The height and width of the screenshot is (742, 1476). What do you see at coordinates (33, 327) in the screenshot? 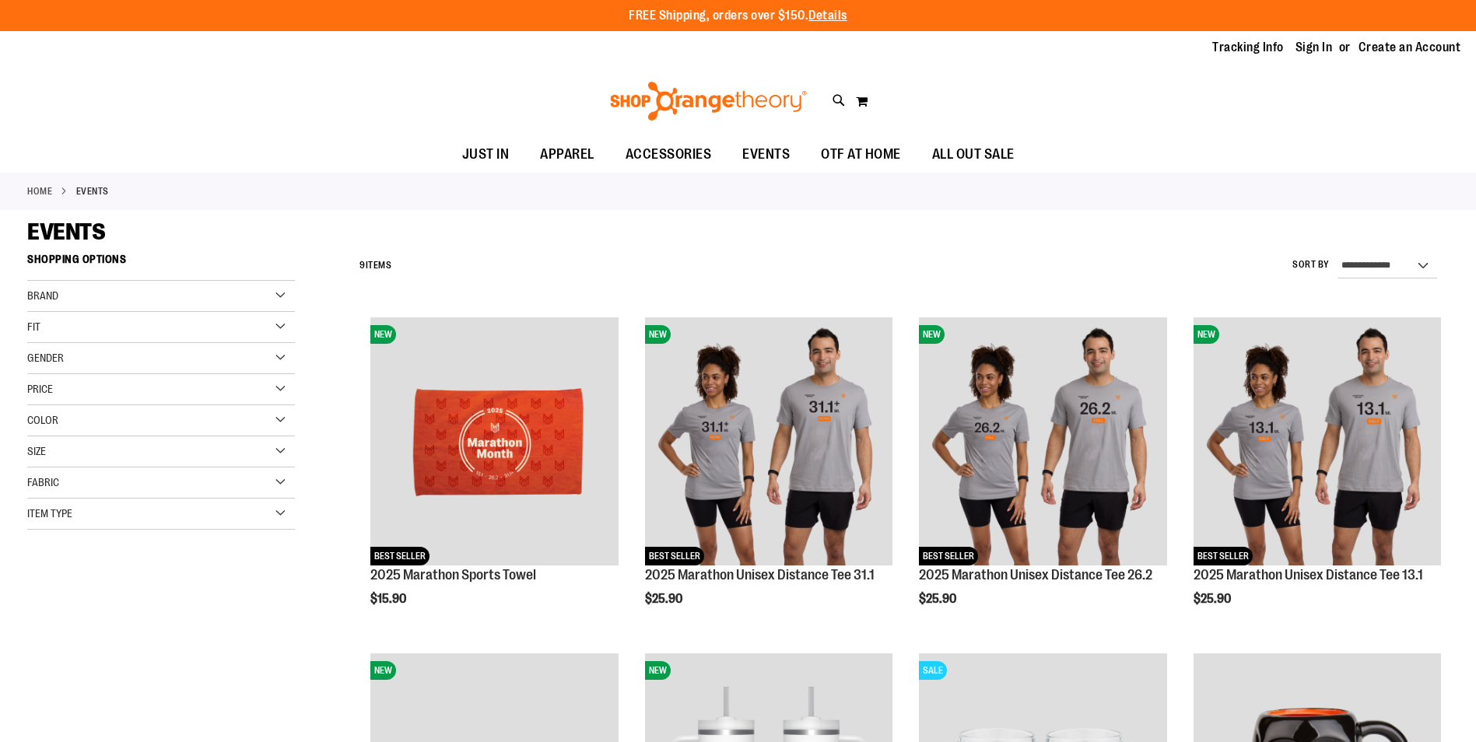
I see `span: Fit` at bounding box center [33, 327].